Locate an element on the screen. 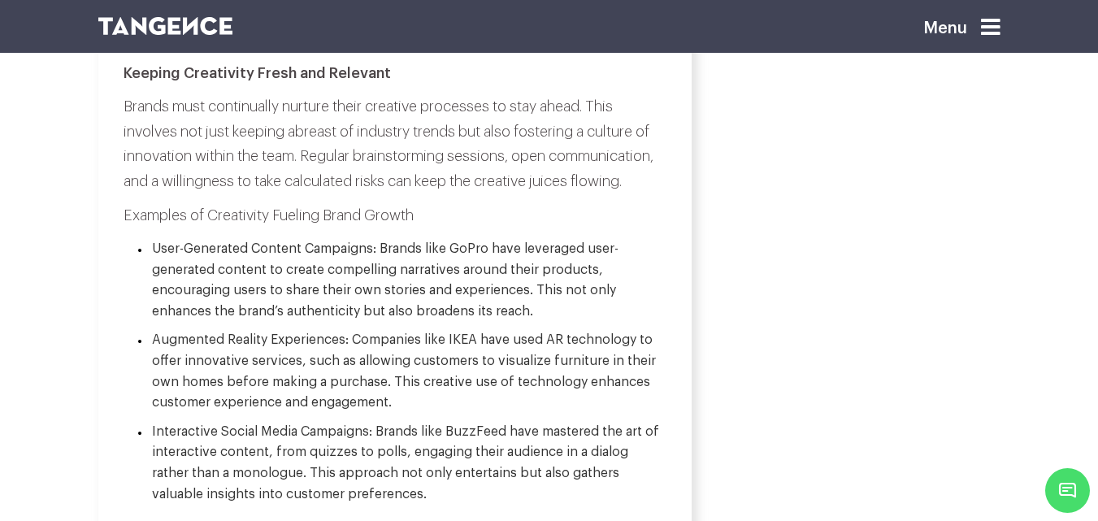 This screenshot has height=521, width=1098. em: Examples of Creativity Fueling Brand Growth is located at coordinates (268, 215).